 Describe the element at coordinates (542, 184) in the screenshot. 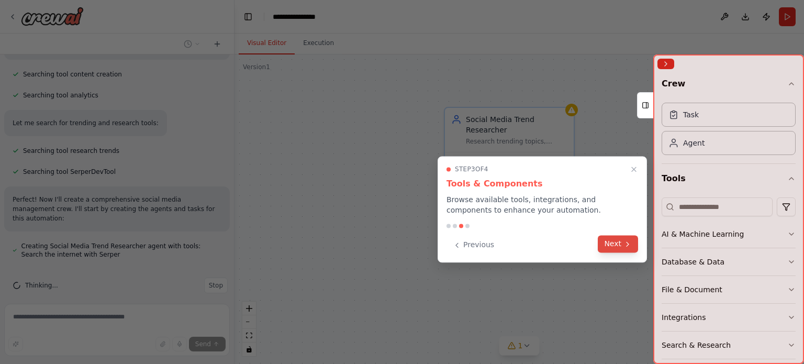

I see `h3: Tools & Components` at that location.